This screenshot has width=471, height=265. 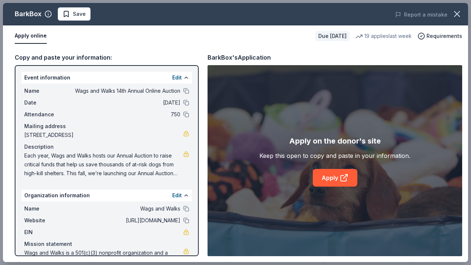 What do you see at coordinates (107, 78) in the screenshot?
I see `div: Event information` at bounding box center [107, 78].